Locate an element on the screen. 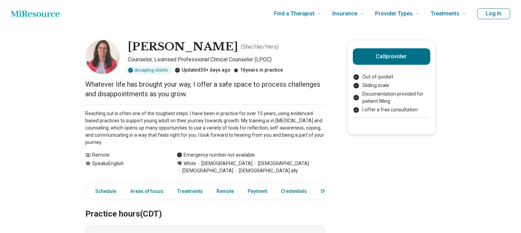 This screenshot has width=521, height=233. div: Updated 30+ days ago is located at coordinates (202, 70).